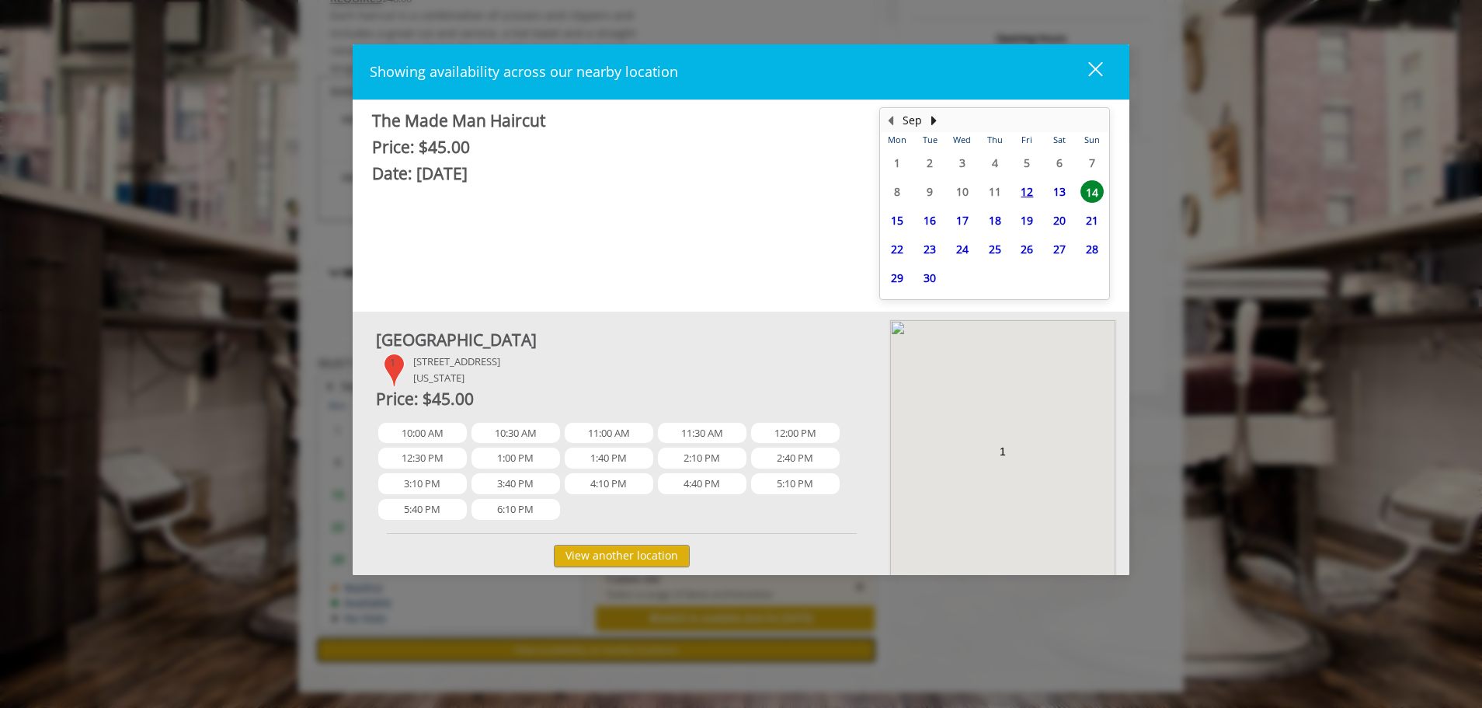 Image resolution: width=1482 pixels, height=708 pixels. Describe the element at coordinates (995, 249) in the screenshot. I see `span: 25` at that location.